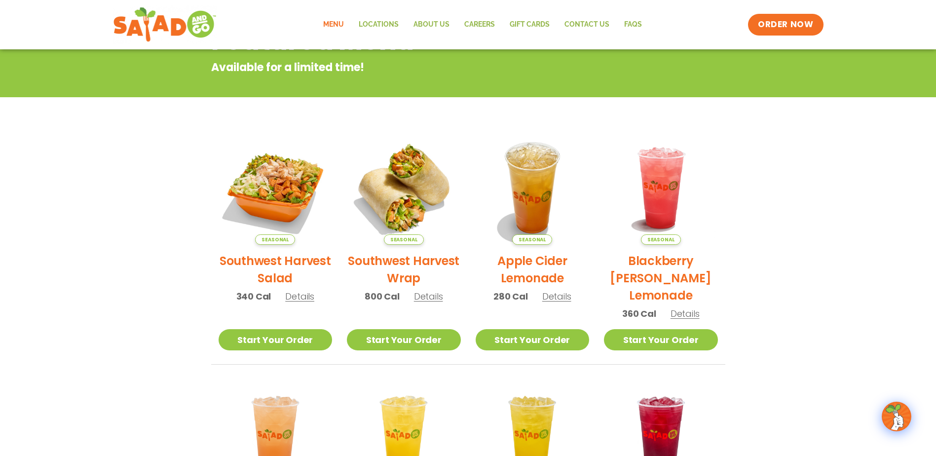  What do you see at coordinates (253, 296) in the screenshot?
I see `span: 340 Cal` at bounding box center [253, 296].